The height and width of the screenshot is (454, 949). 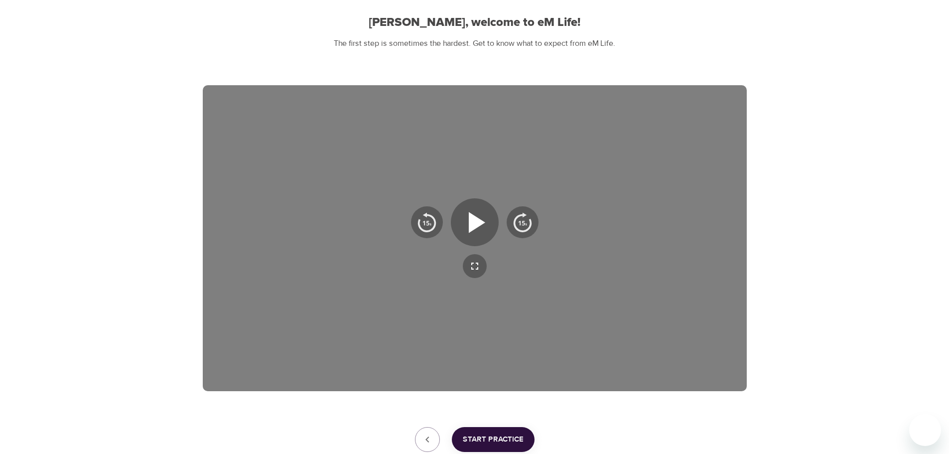 I want to click on button: Start Practice, so click(x=493, y=439).